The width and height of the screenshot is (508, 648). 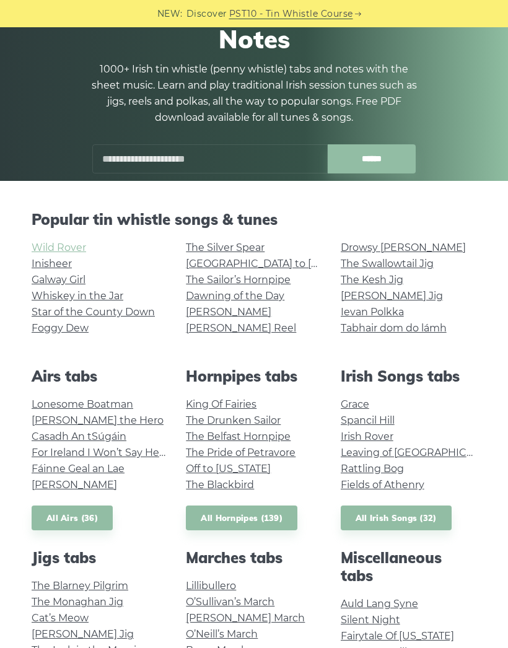 I want to click on a: All Airs (36), so click(x=72, y=518).